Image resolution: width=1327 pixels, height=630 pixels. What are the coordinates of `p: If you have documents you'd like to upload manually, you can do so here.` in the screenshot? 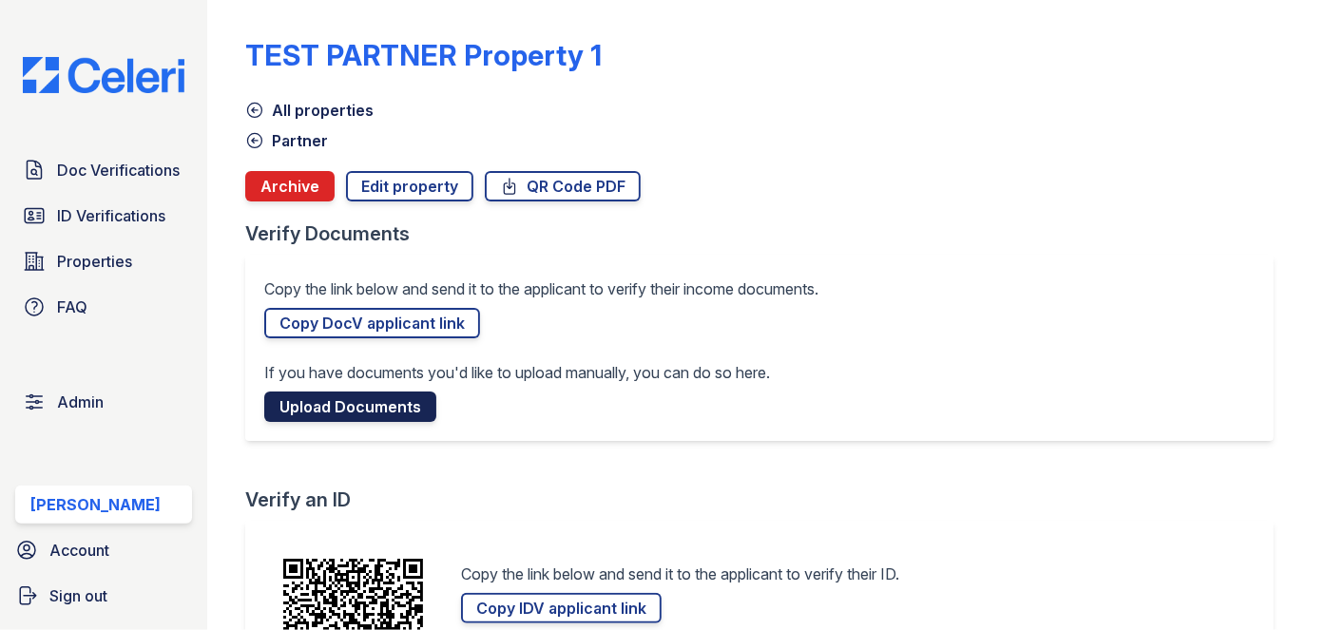 It's located at (517, 373).